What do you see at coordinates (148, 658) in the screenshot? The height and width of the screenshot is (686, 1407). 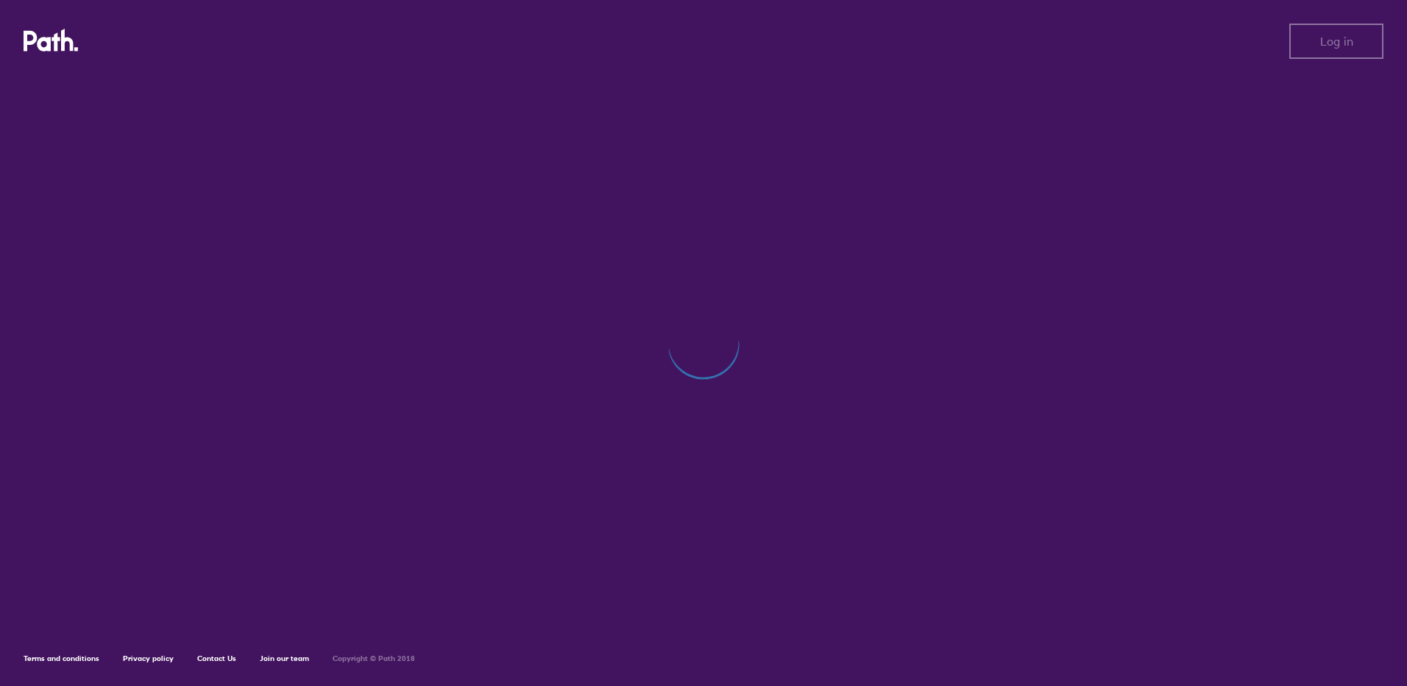 I see `a: Privacy policy` at bounding box center [148, 658].